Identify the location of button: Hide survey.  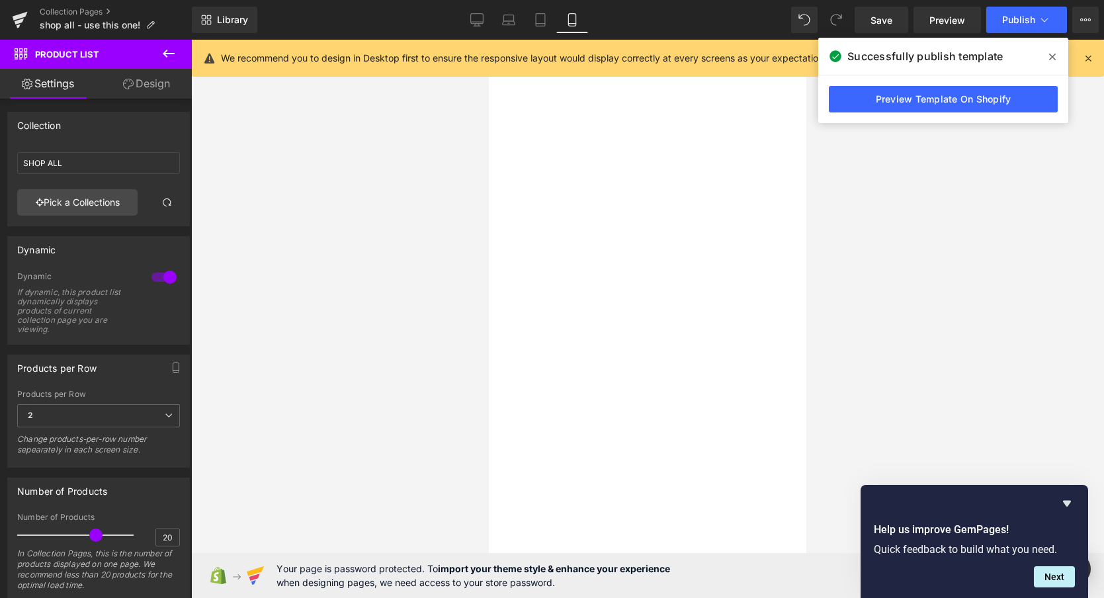
(1067, 503).